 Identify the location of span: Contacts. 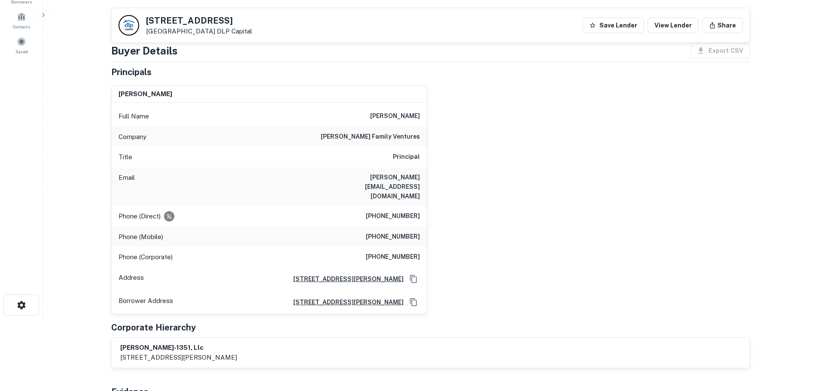
(21, 27).